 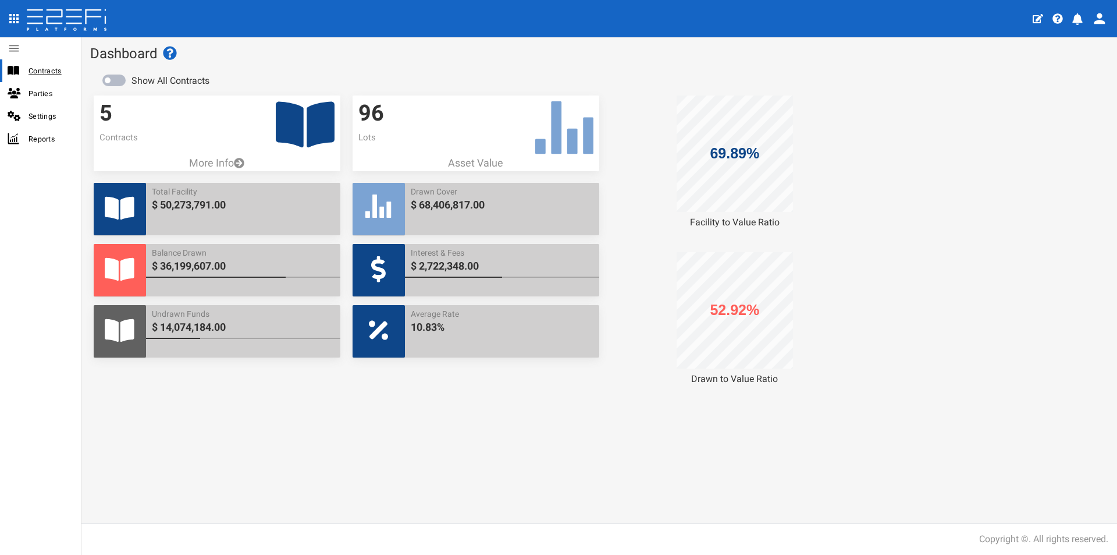 I want to click on h3: 96, so click(x=476, y=113).